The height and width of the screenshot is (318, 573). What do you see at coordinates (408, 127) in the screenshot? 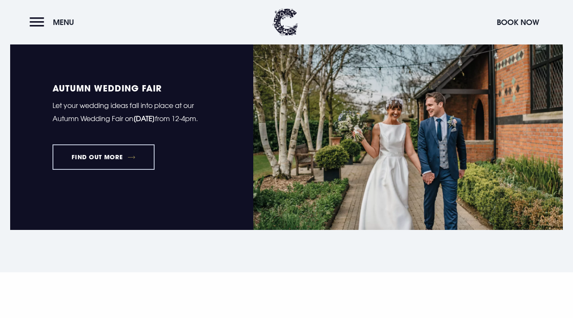
I see `img: Autumn-wedding-fair-small-banner.jpg` at bounding box center [408, 127].